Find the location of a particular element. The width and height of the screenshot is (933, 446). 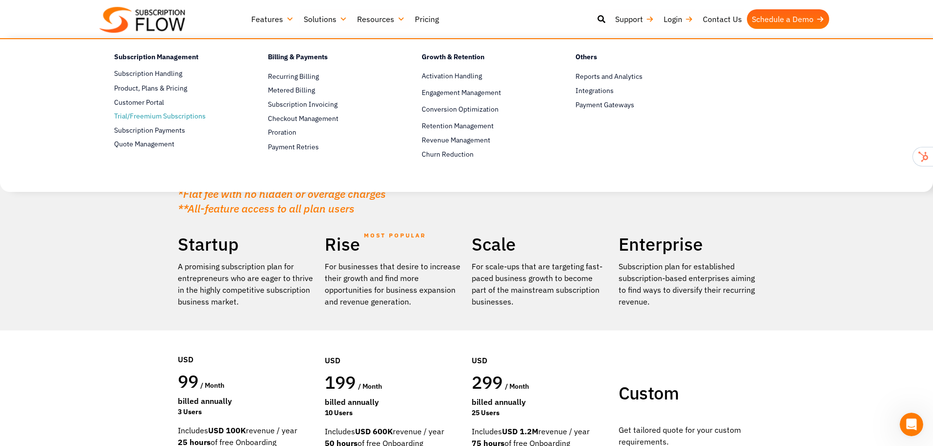

h2: Rise is located at coordinates (393, 244).